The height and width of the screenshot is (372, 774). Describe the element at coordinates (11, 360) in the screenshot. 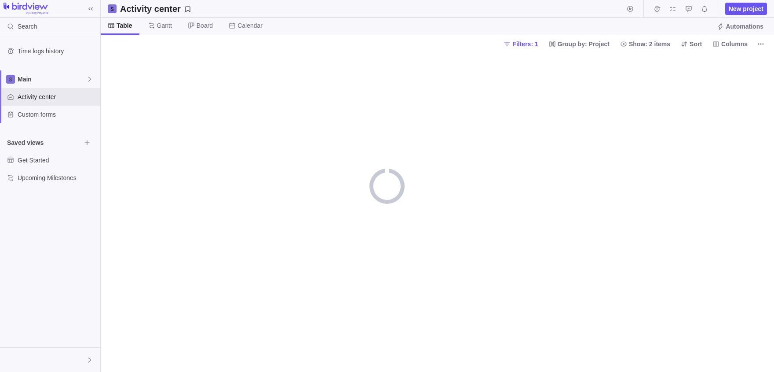

I see `div: zdm` at that location.